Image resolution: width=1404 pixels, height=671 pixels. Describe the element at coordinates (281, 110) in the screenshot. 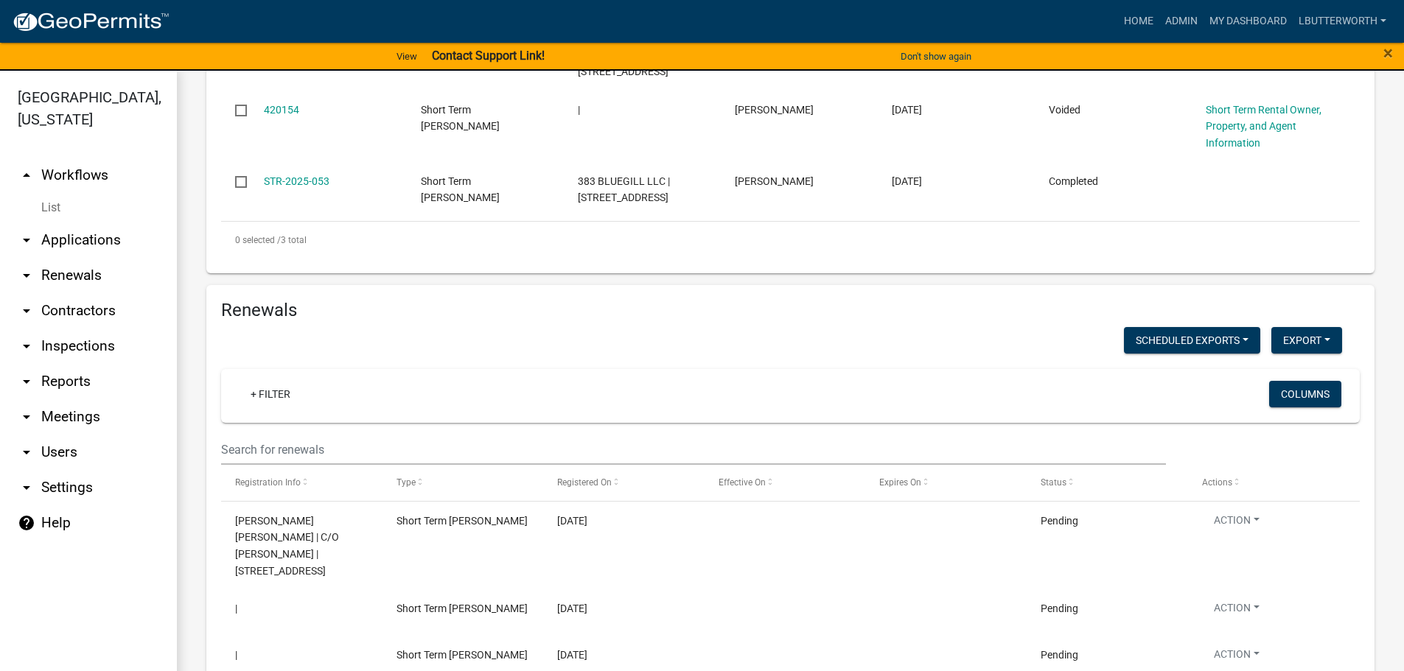

I see `a: 420154` at that location.